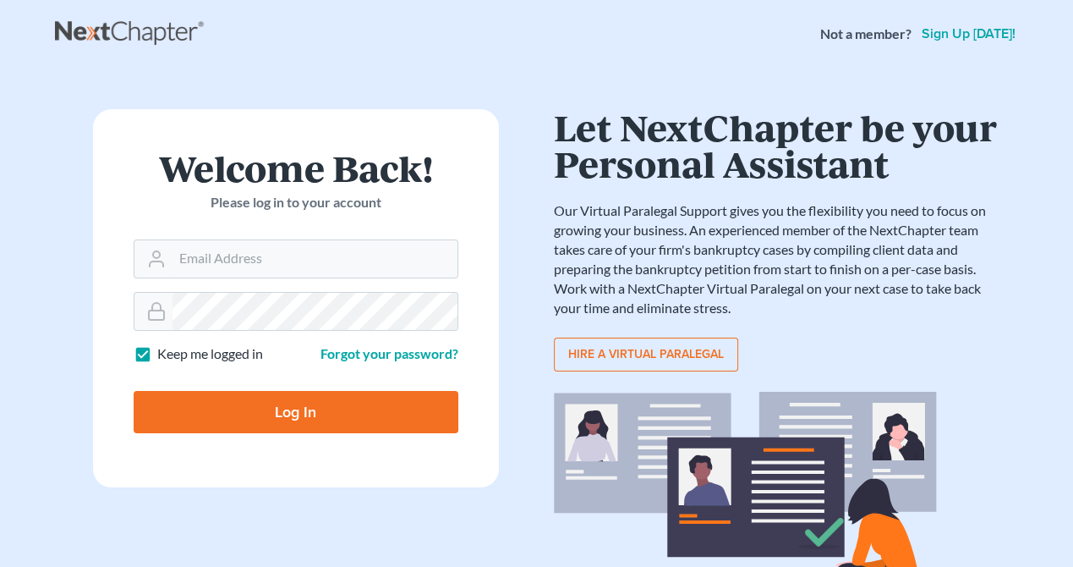 This screenshot has width=1073, height=567. Describe the element at coordinates (315, 259) in the screenshot. I see `input: Email Address` at that location.